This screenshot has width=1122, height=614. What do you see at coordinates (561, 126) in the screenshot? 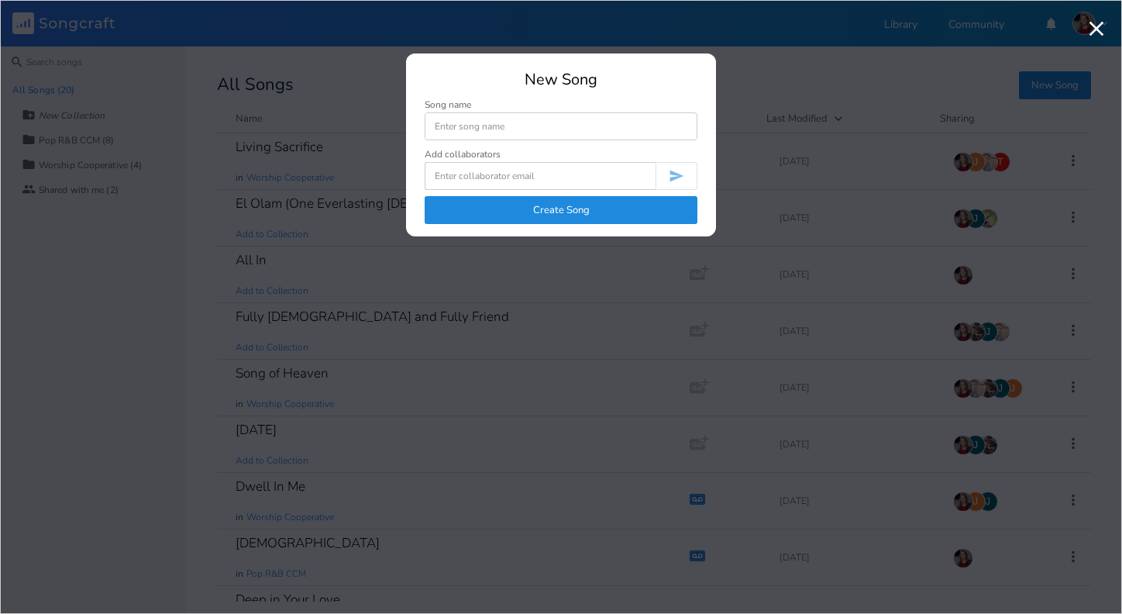
I see `input: Enter song name` at bounding box center [561, 126].